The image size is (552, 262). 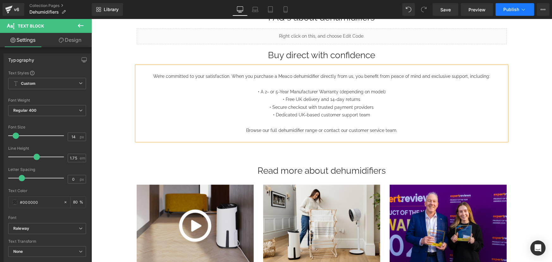 I want to click on div: Line Height, so click(x=47, y=148).